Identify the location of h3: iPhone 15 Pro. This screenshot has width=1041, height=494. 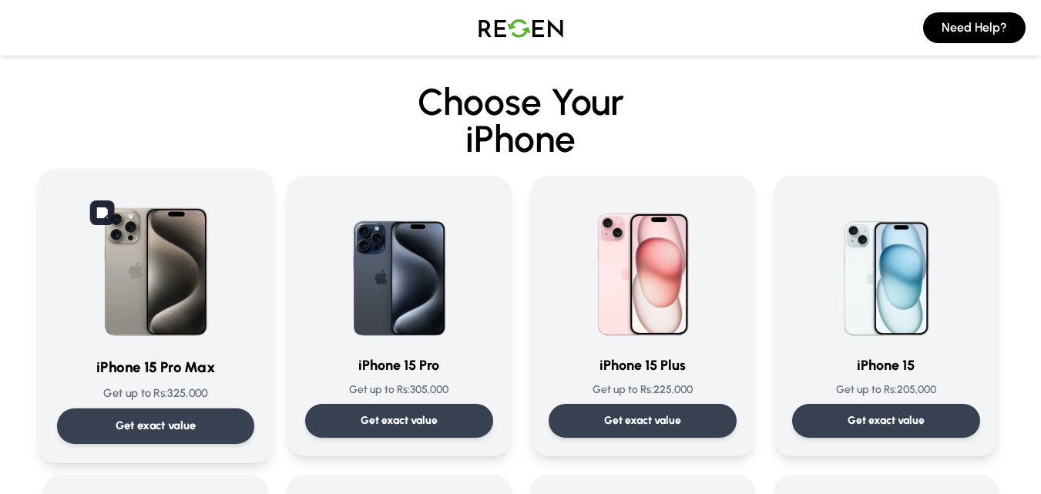
(399, 365).